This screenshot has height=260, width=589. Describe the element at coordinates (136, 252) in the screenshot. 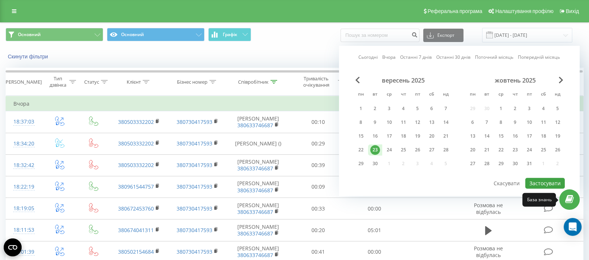

I see `a: 380502154684` at that location.